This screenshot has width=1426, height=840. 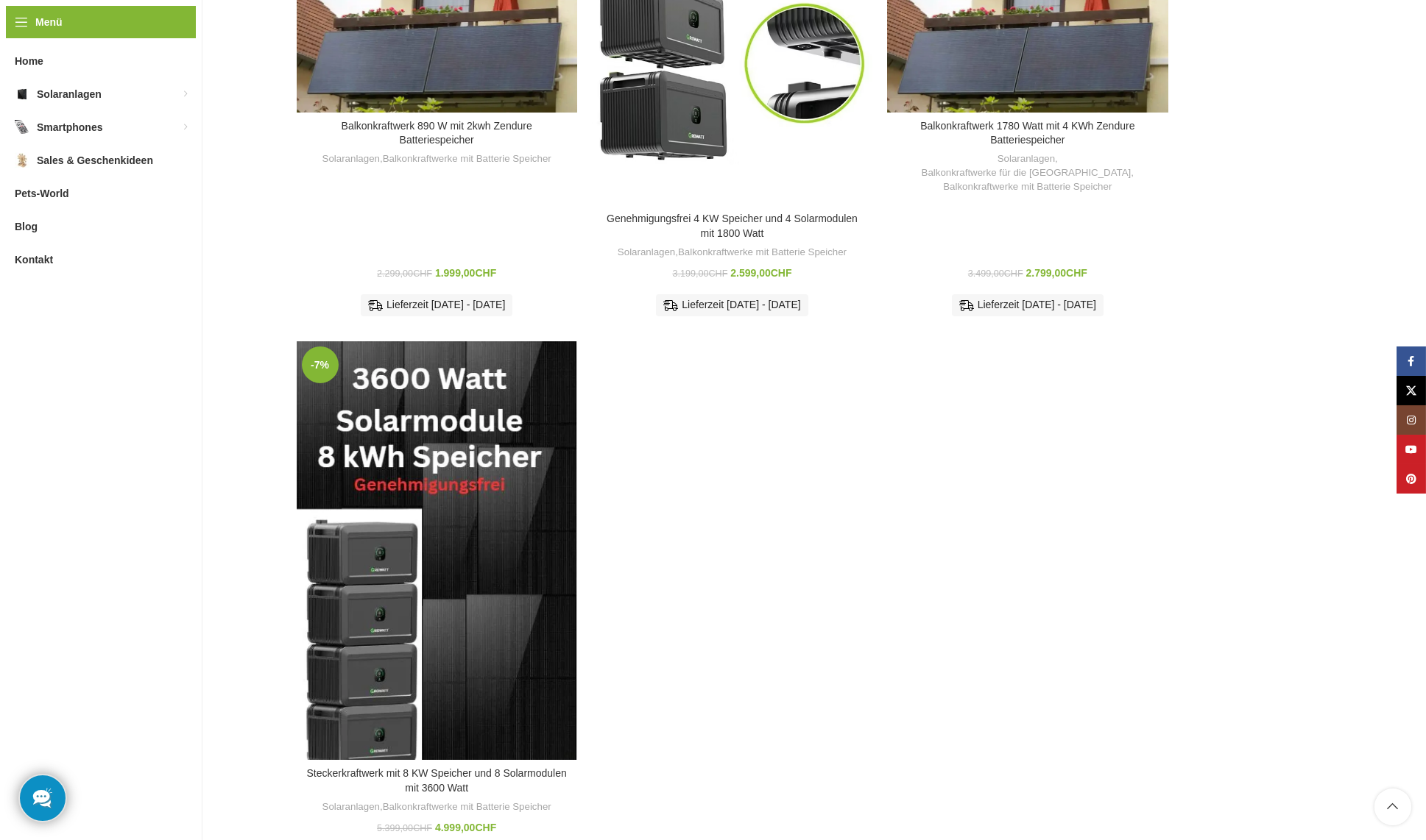 What do you see at coordinates (465, 828) in the screenshot?
I see `bdi: 4.999,00` at bounding box center [465, 828].